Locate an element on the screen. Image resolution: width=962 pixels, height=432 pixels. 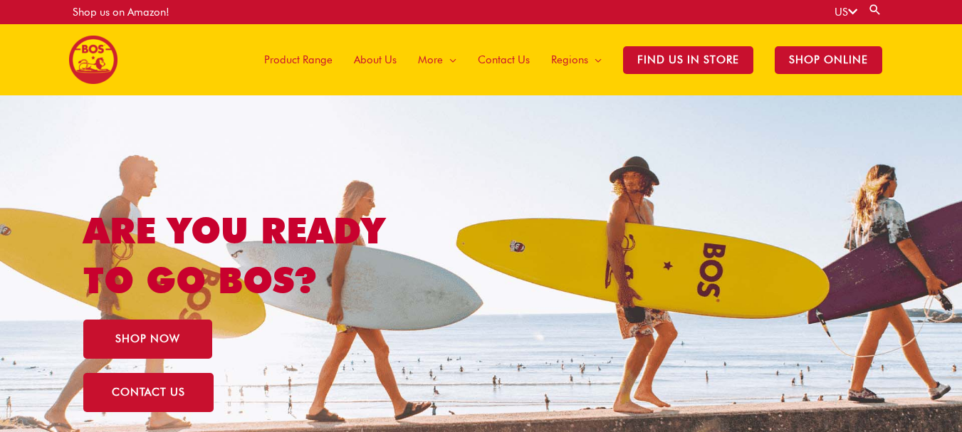
a: About Us is located at coordinates (375, 60).